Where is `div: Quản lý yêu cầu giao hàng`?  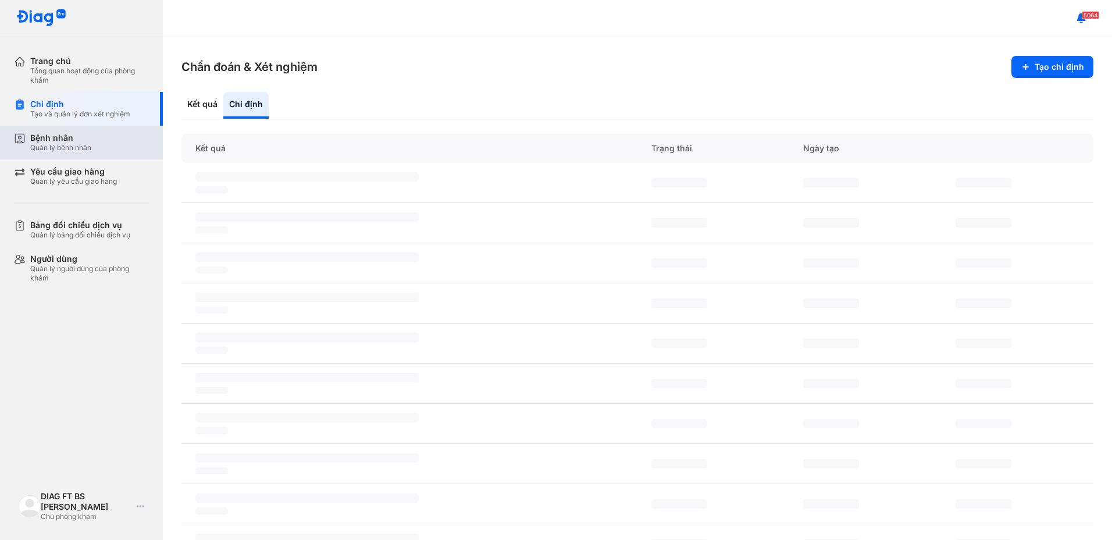
div: Quản lý yêu cầu giao hàng is located at coordinates (73, 181).